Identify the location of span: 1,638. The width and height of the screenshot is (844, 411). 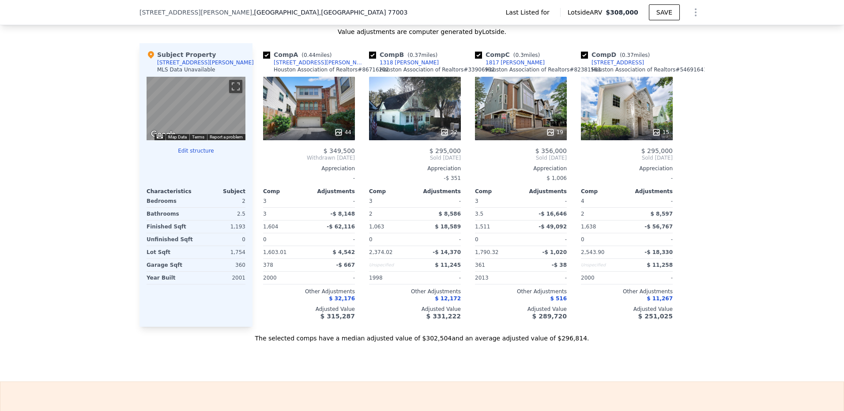
(588, 227).